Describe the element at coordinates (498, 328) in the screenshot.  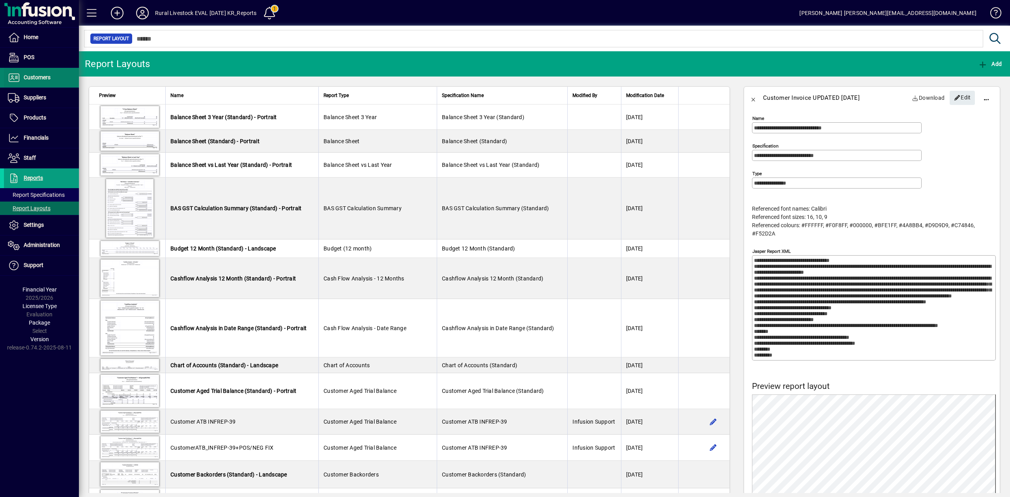
I see `span: Cashflow Analysis in Date Range (Standard)` at that location.